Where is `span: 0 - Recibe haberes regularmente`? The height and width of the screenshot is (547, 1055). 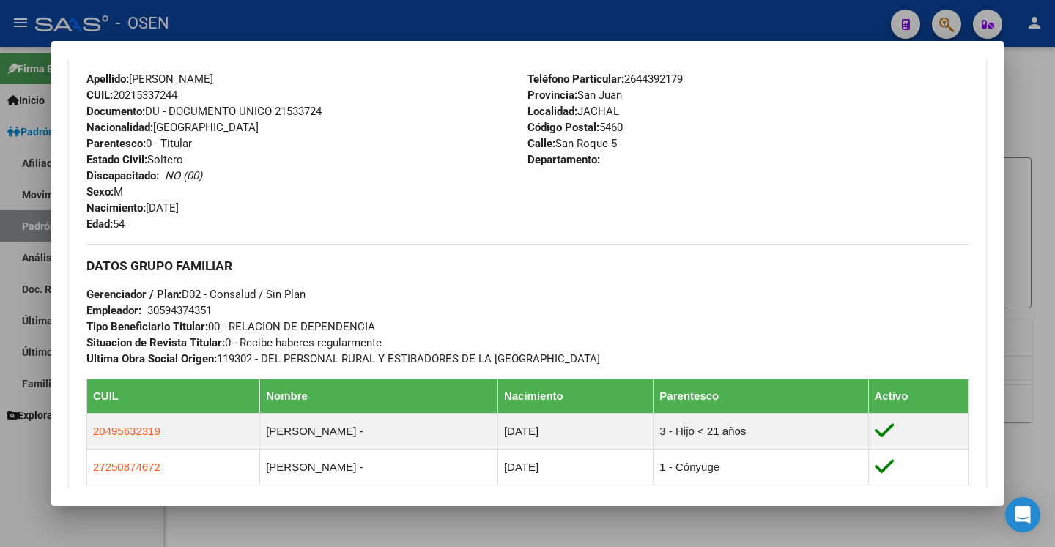 span: 0 - Recibe haberes regularmente is located at coordinates (234, 343).